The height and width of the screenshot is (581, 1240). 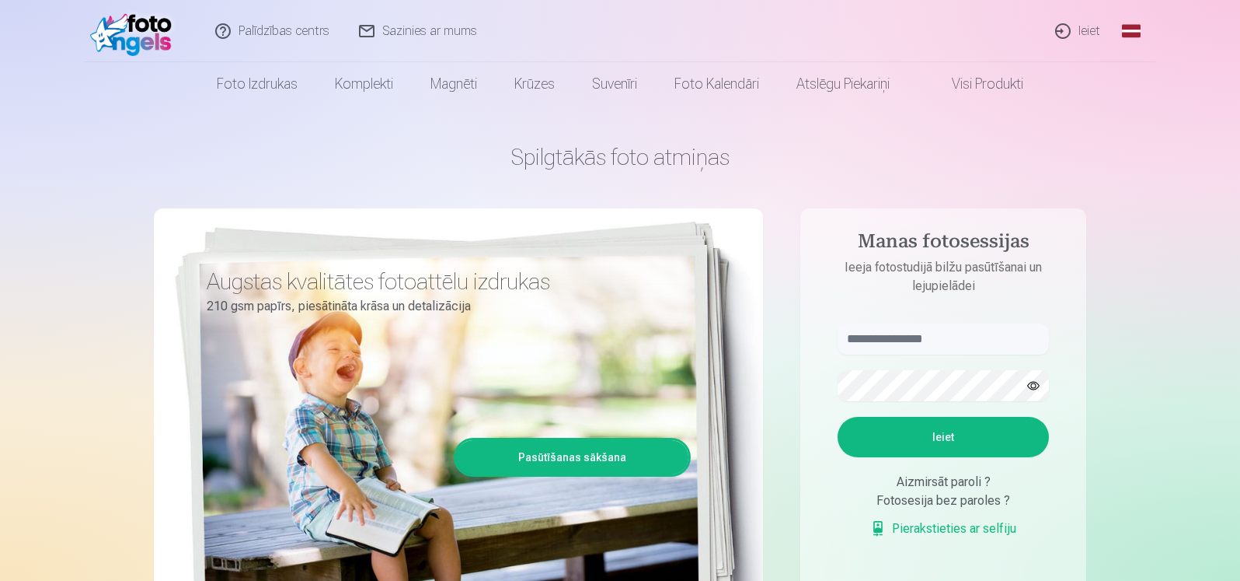 What do you see at coordinates (572, 457) in the screenshot?
I see `a: Pasūtīšanas sākšana` at bounding box center [572, 457].